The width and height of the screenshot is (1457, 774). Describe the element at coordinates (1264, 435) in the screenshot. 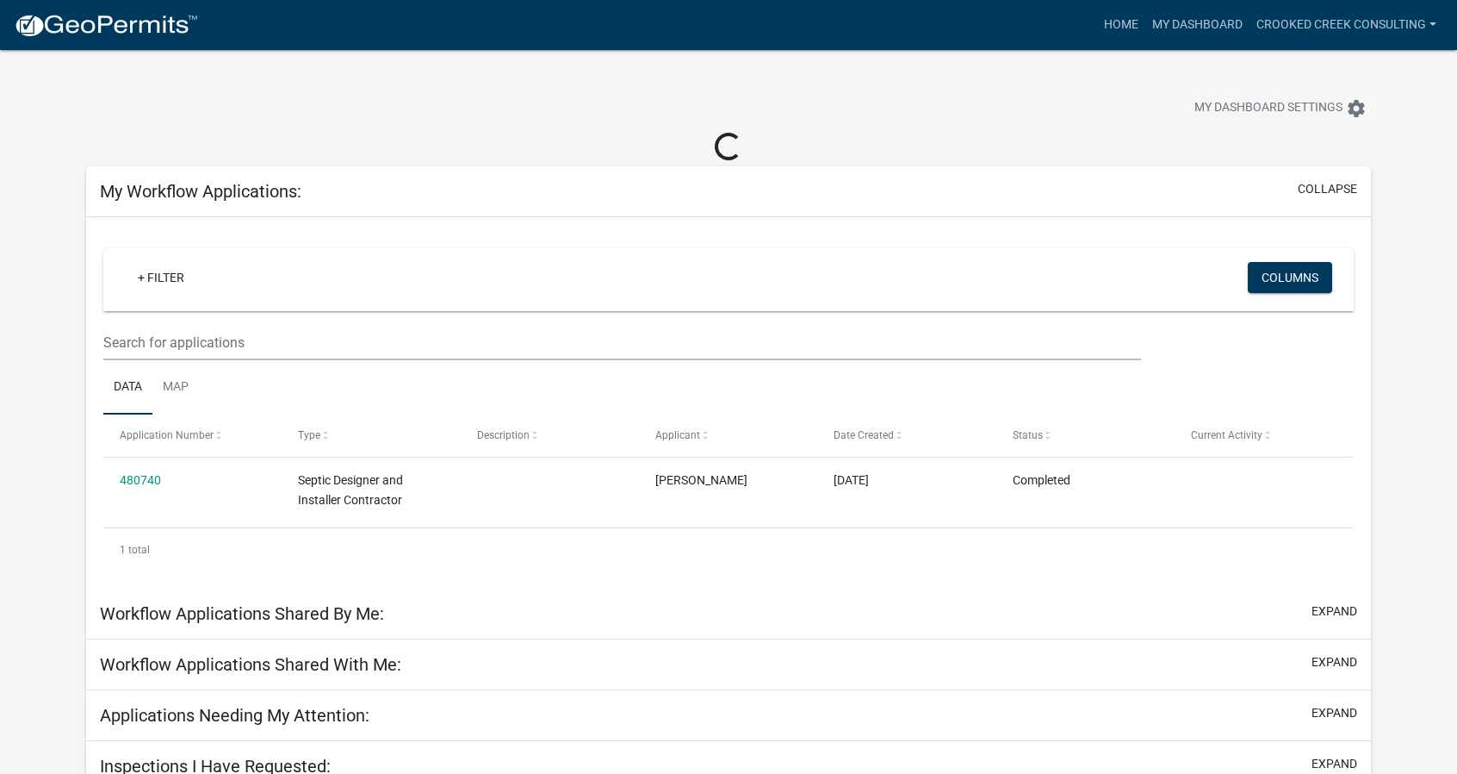

I see `datatable-header-cell: Current Activity` at that location.